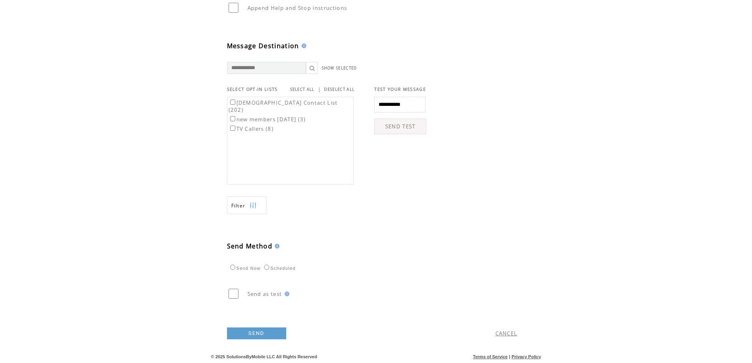  What do you see at coordinates (340, 68) in the screenshot?
I see `a: SHOW SELECTED` at bounding box center [340, 68].